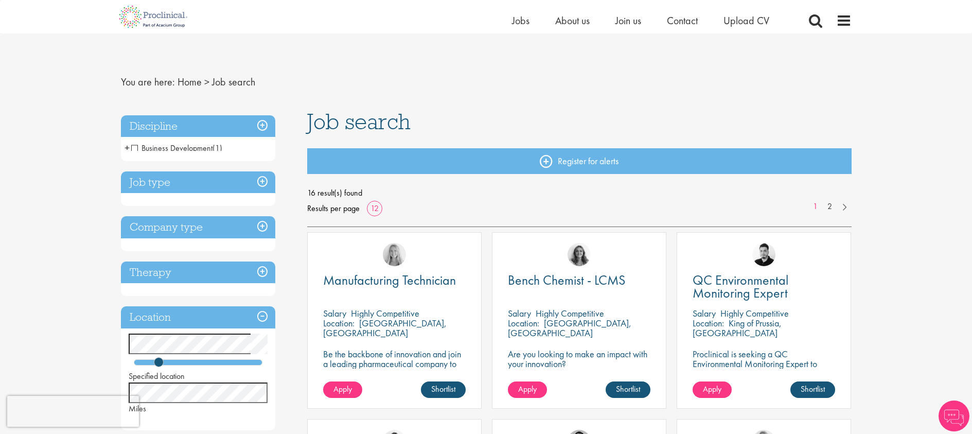 The height and width of the screenshot is (434, 972). Describe the element at coordinates (579, 193) in the screenshot. I see `span: 16 result(s) found` at that location.